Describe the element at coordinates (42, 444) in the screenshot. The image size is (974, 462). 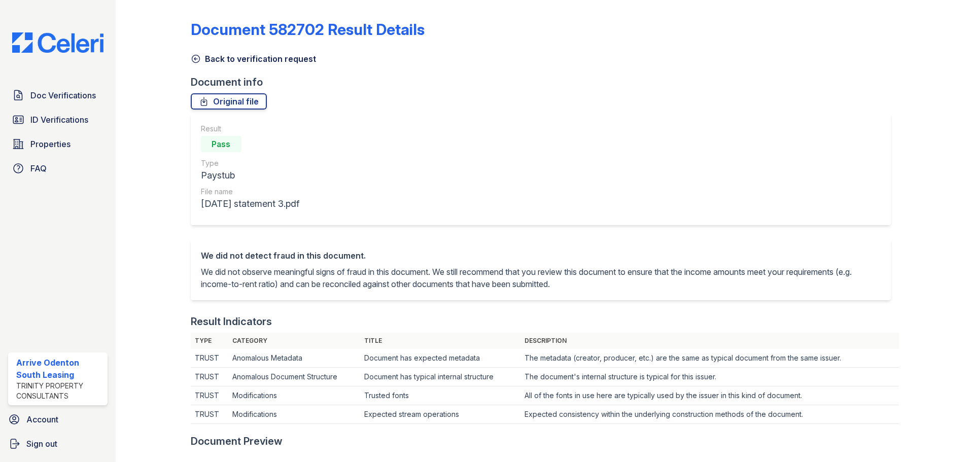
I see `span: Sign out` at that location.